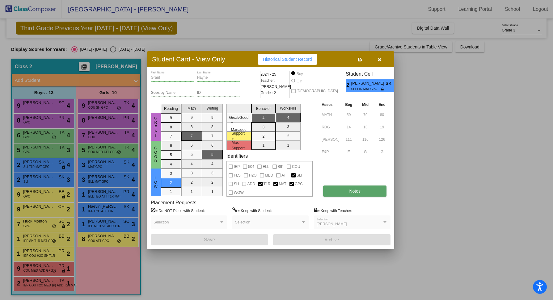 This screenshot has height=300, width=553. Describe the element at coordinates (268, 93) in the screenshot. I see `span: Grade : 2` at that location.